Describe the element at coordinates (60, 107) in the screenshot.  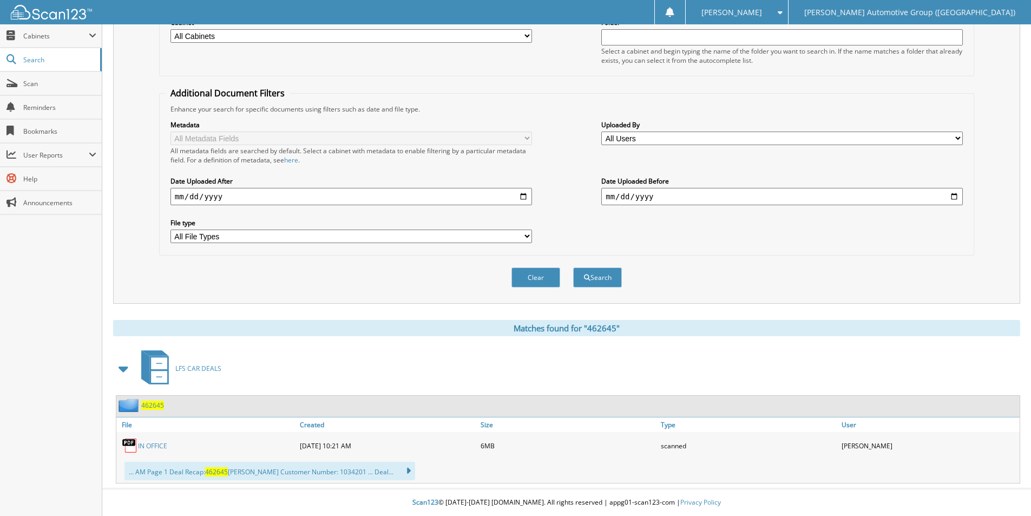
I see `span: Reminders` at that location.